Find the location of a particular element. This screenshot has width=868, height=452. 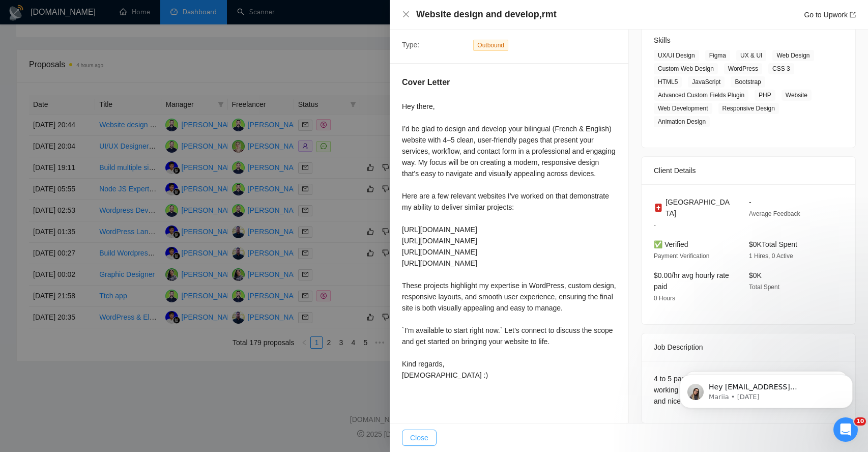

span: $0K Total Spent is located at coordinates (773, 244).